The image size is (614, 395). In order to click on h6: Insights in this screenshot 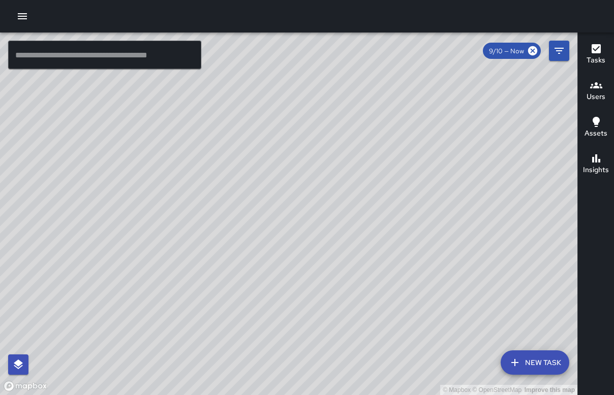, I will do `click(596, 170)`.